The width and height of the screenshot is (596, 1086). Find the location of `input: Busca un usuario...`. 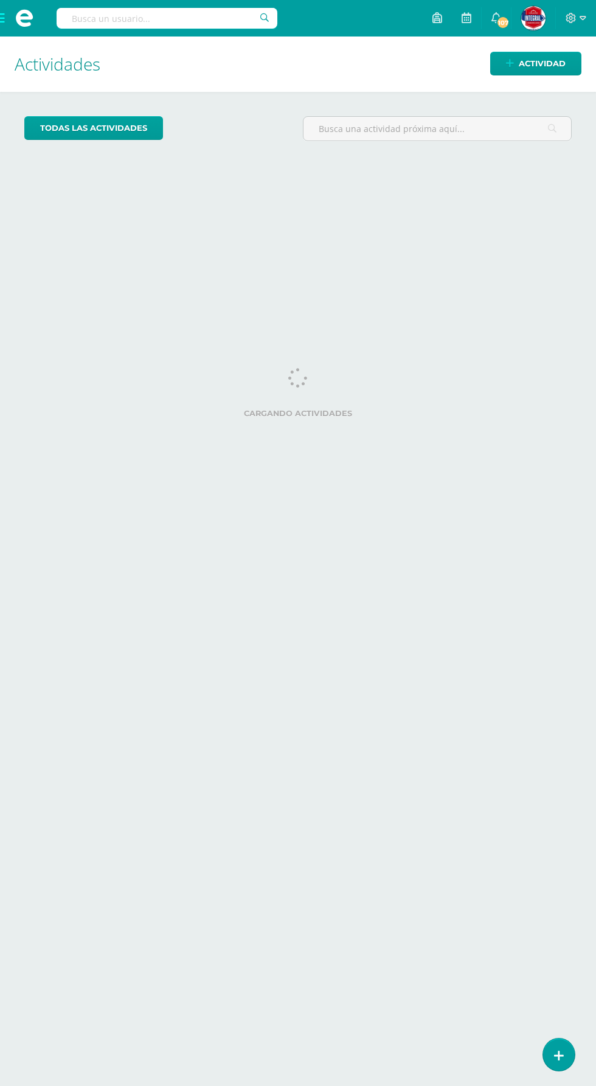

input: Busca un usuario... is located at coordinates (167, 18).